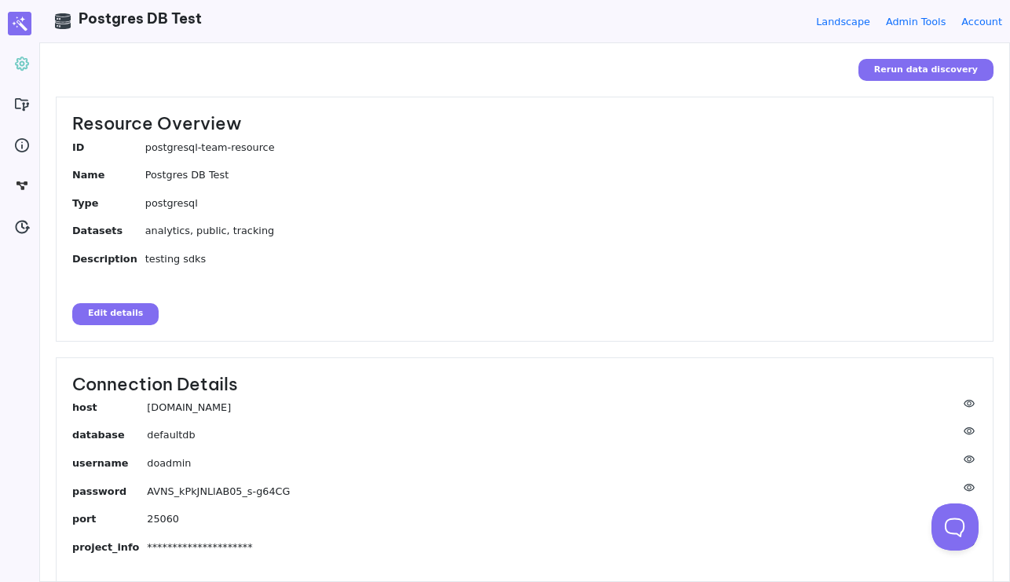 The height and width of the screenshot is (582, 1010). Describe the element at coordinates (561, 147) in the screenshot. I see `dd: postgresql-team-resource` at that location.